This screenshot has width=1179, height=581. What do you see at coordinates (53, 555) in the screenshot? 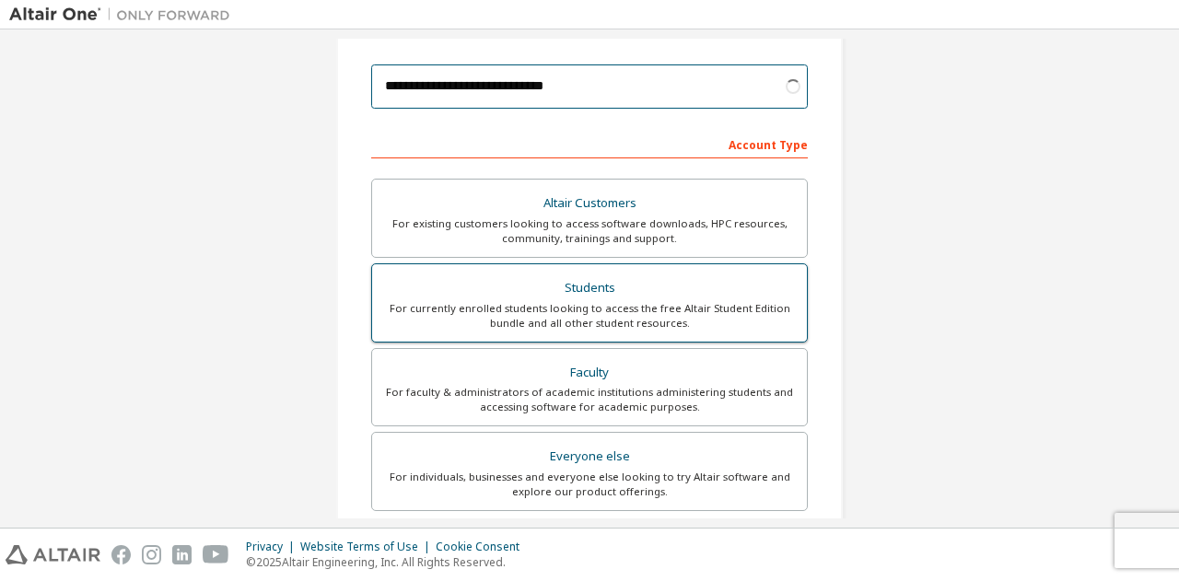
I see `img: altair_logo.svg` at bounding box center [53, 555].